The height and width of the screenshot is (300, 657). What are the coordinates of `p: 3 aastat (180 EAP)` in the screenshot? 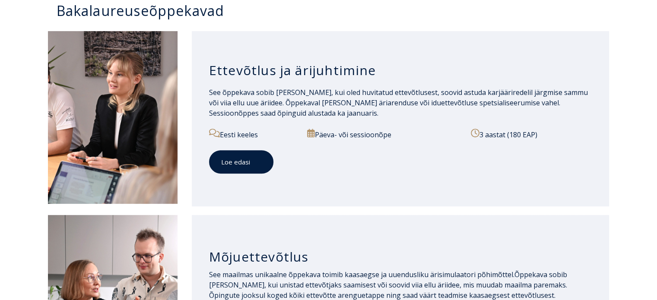 It's located at (531, 134).